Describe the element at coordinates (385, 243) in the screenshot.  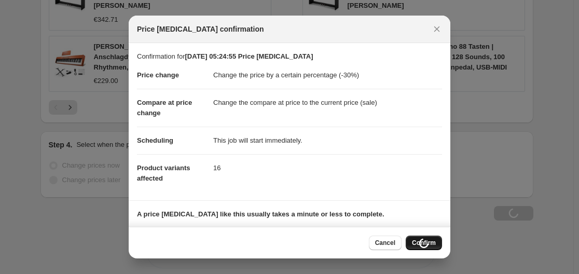
I see `span: Cancel` at that location.